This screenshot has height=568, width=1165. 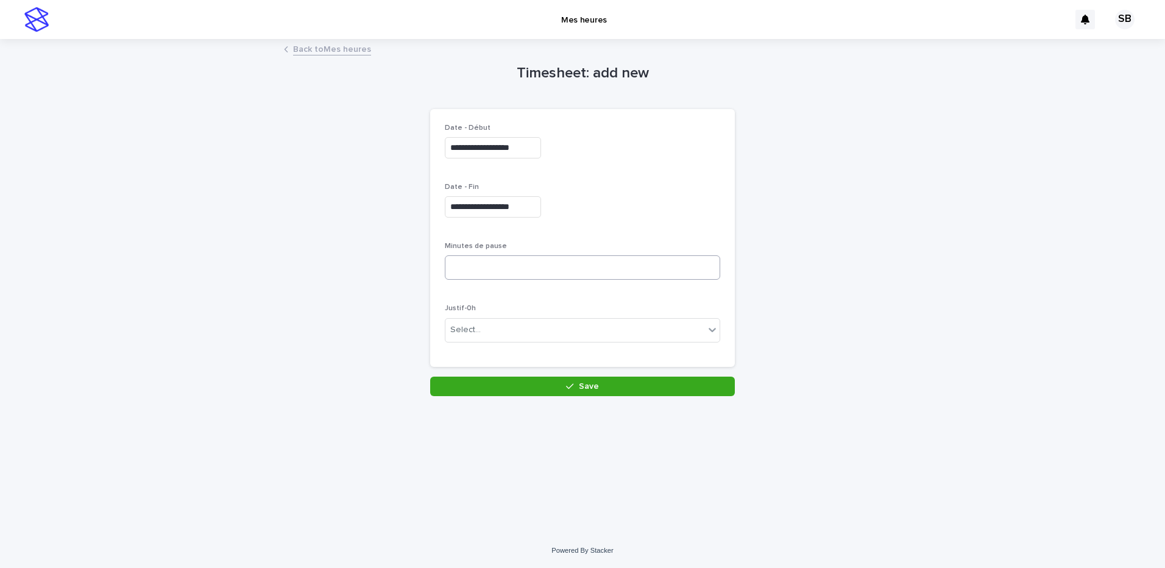 What do you see at coordinates (1125, 19) in the screenshot?
I see `div: SB` at bounding box center [1125, 19].